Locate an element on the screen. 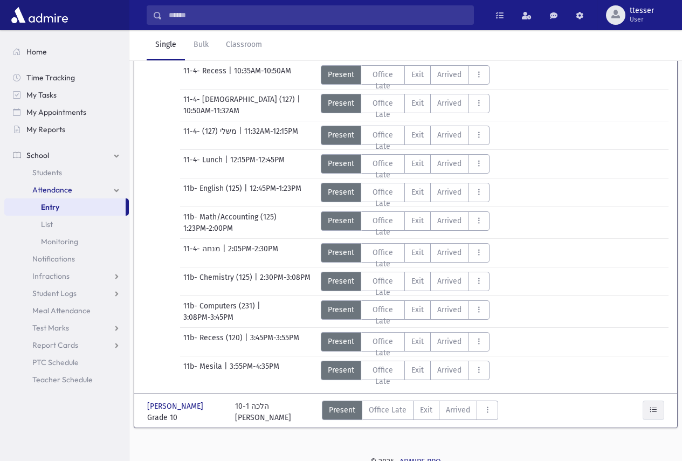 Image resolution: width=682 pixels, height=461 pixels. span: 1:23PM-2:00PM is located at coordinates (208, 228).